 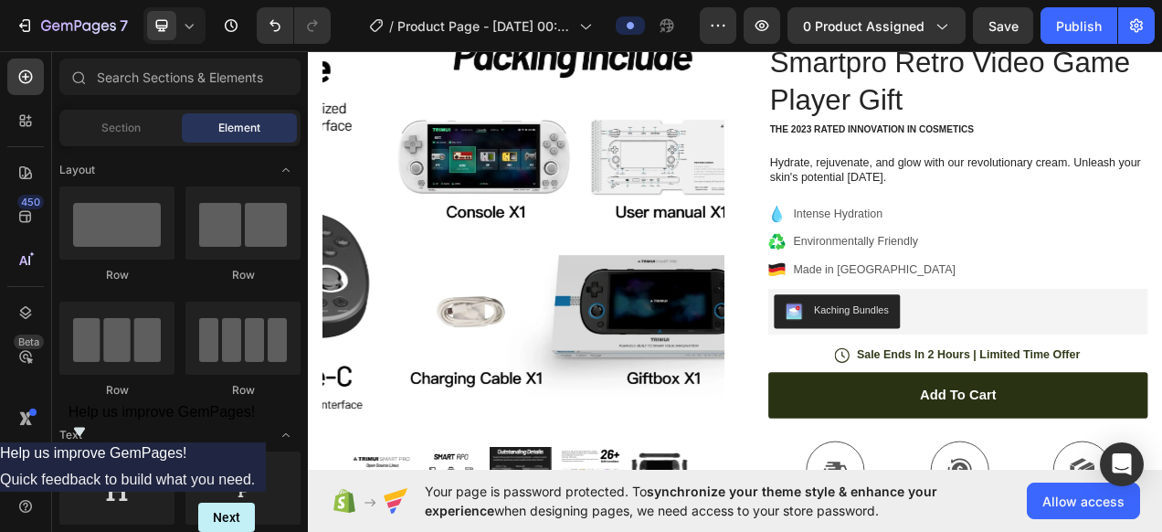 I want to click on p: Environmentally Friendly, so click(x=727, y=254).